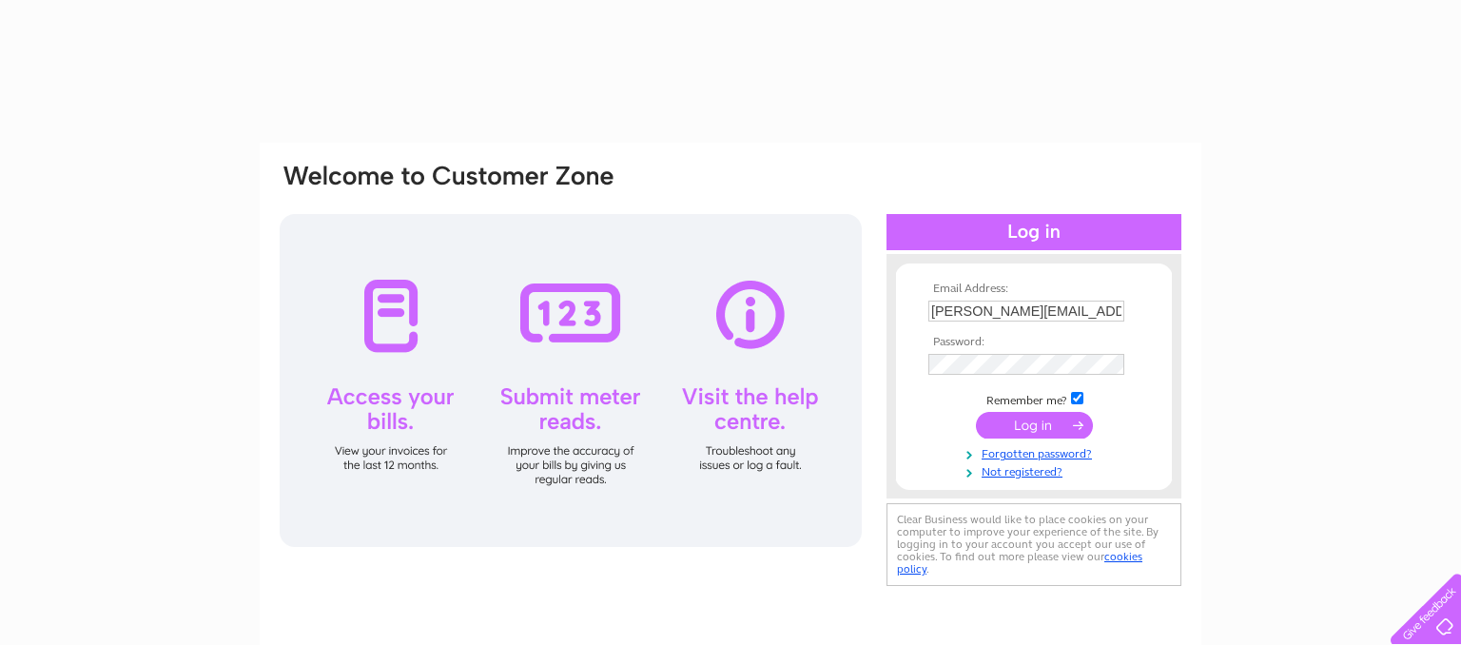  What do you see at coordinates (1036, 452) in the screenshot?
I see `a: Forgotten password?` at bounding box center [1036, 452].